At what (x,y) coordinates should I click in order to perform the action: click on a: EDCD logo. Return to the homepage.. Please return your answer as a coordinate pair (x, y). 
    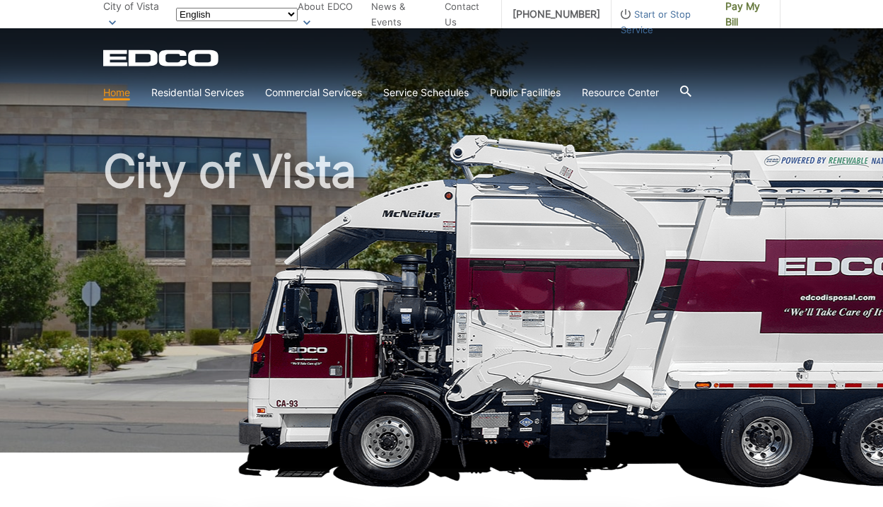
    Looking at the image, I should click on (162, 58).